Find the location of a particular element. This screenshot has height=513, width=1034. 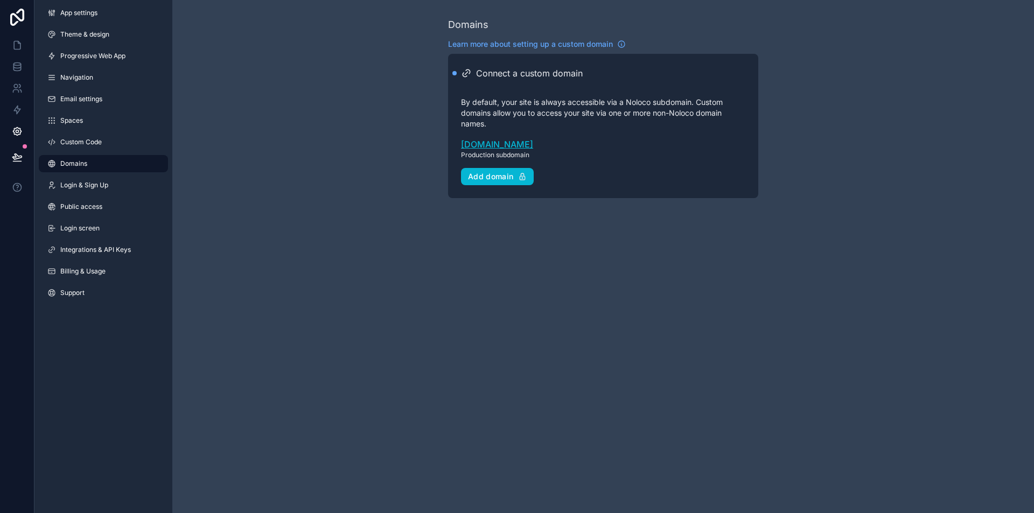

a: Billing & Usage is located at coordinates (103, 271).